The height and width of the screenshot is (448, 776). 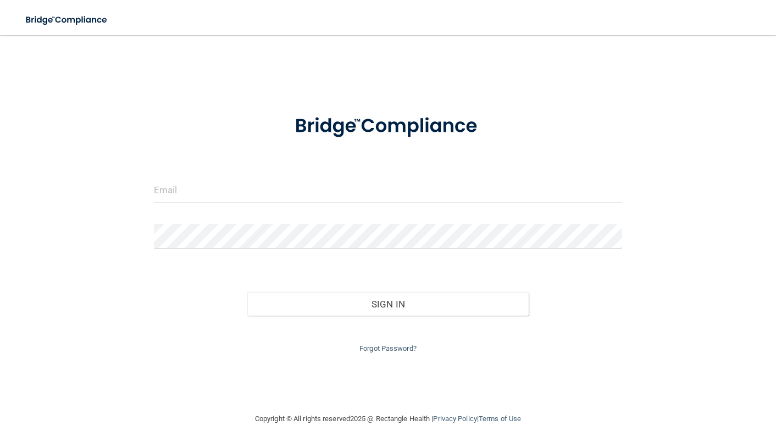 What do you see at coordinates (499, 419) in the screenshot?
I see `a: Terms of Use` at bounding box center [499, 419].